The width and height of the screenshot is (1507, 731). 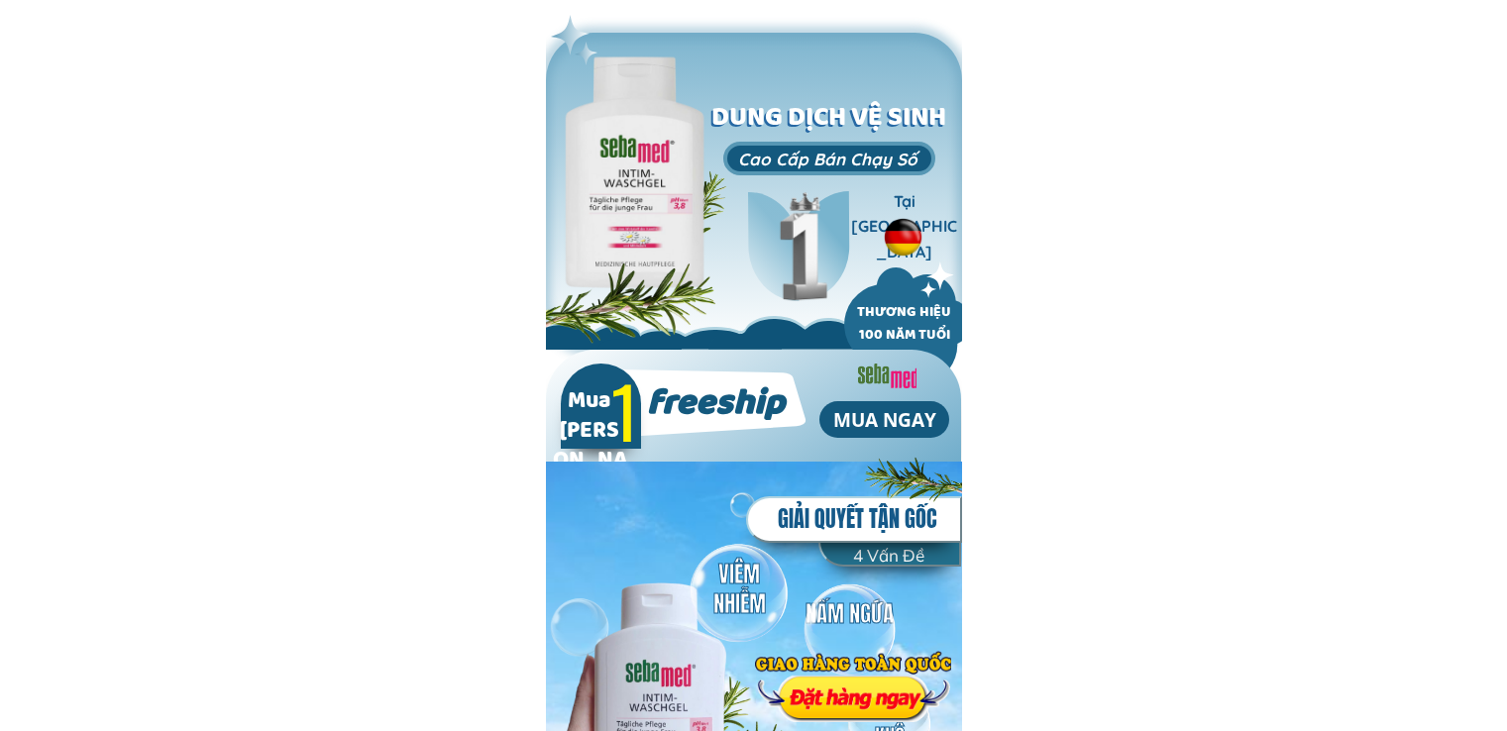 I want to click on h1: DUNG DỊCH VỆ SINH, so click(x=829, y=120).